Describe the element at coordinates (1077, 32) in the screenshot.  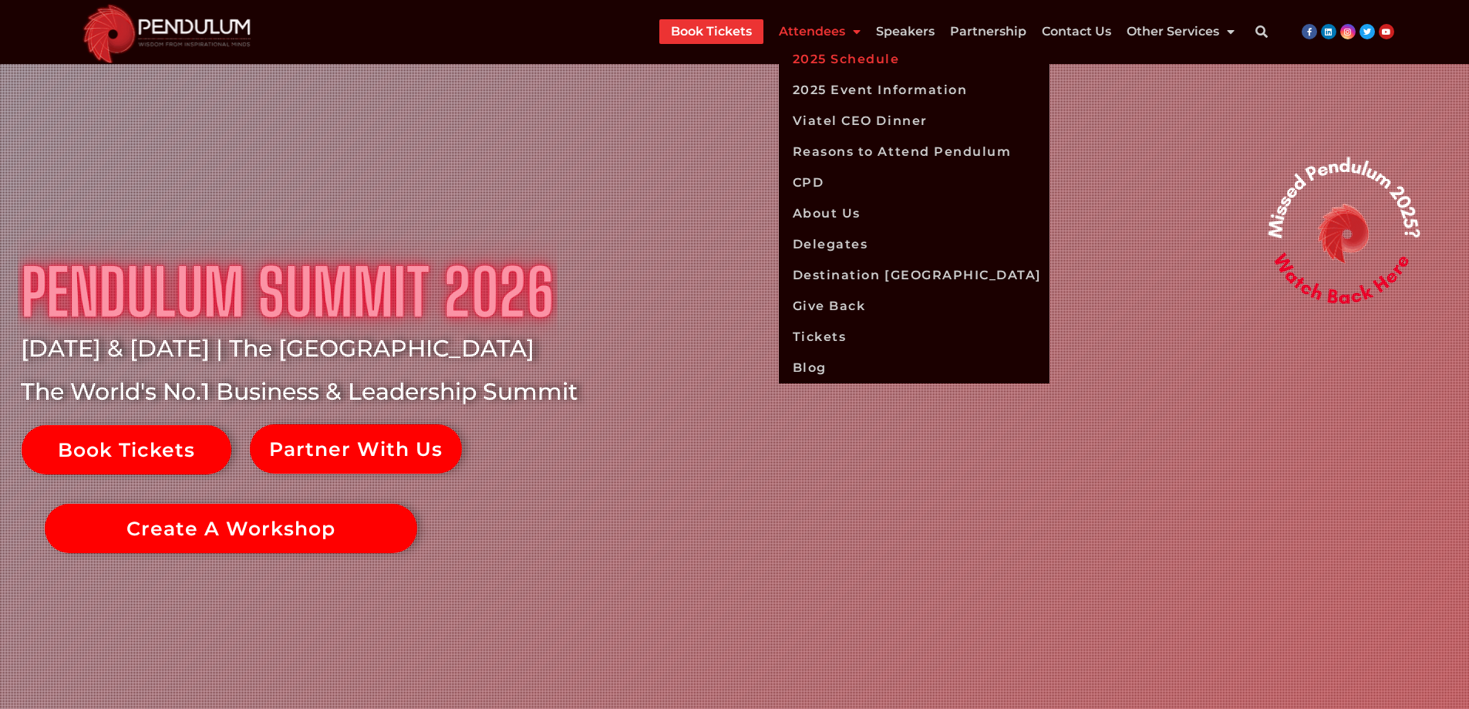
I see `a: Contact Us` at that location.